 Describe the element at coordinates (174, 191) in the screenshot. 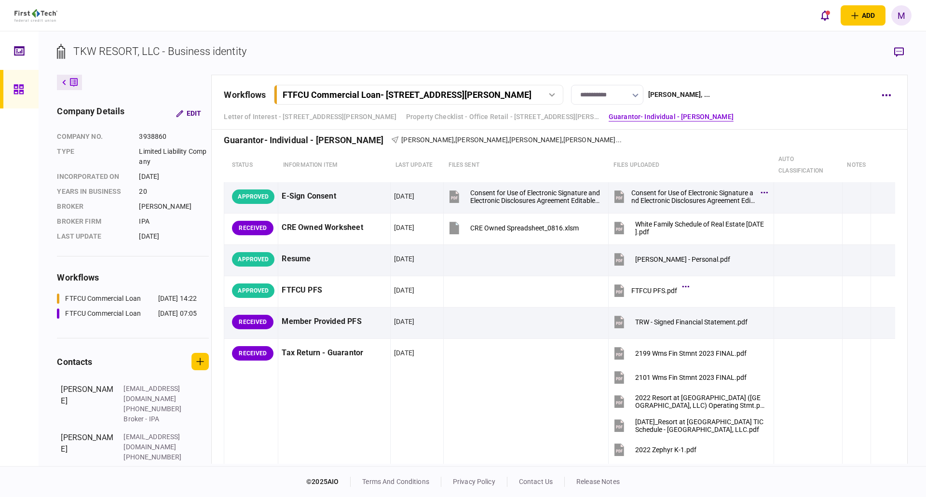

I see `div: 20` at that location.